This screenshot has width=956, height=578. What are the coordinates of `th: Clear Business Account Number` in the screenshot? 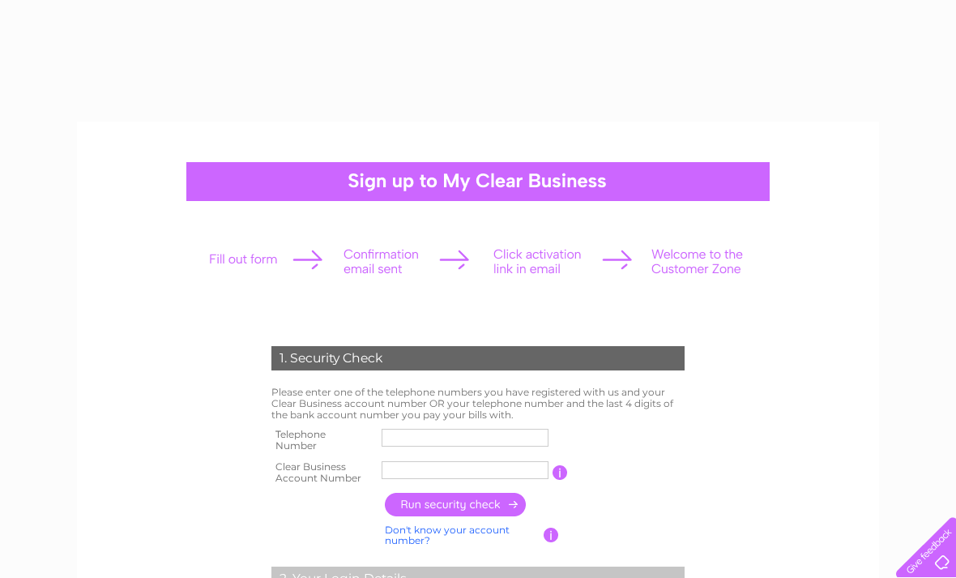 It's located at (323, 473).